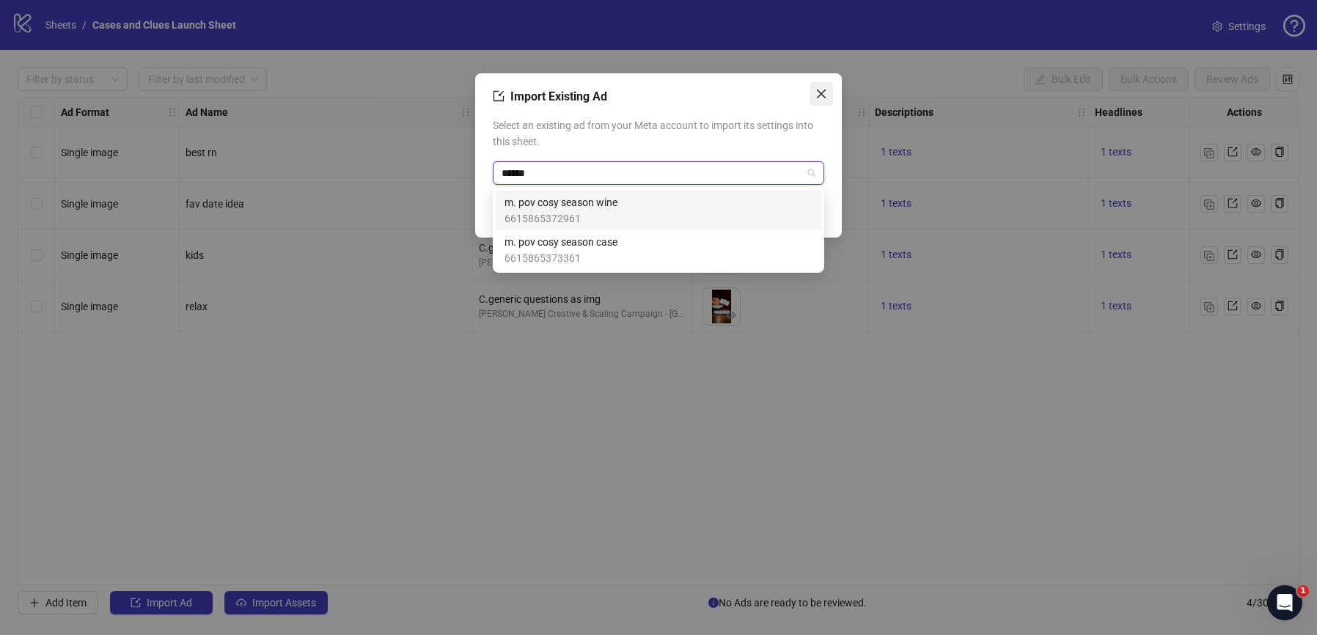 Image resolution: width=1317 pixels, height=635 pixels. What do you see at coordinates (559, 96) in the screenshot?
I see `span: Import Existing Ad` at bounding box center [559, 96].